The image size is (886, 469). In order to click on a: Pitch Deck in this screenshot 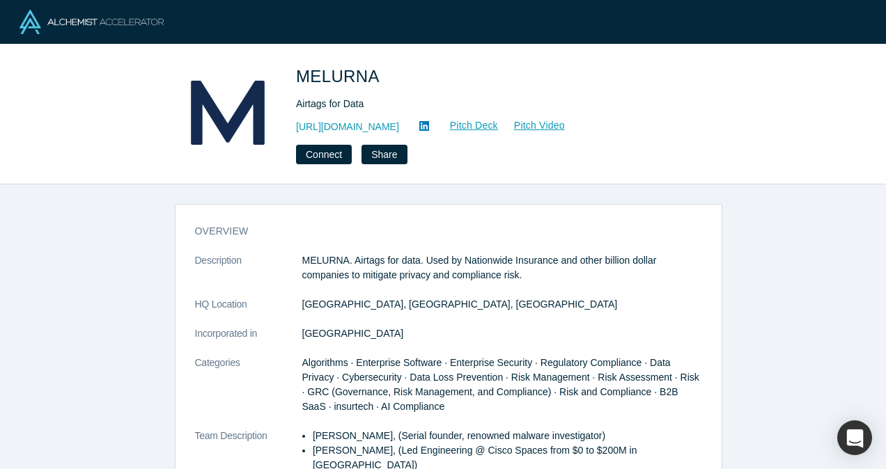, I will do `click(466, 125)`.